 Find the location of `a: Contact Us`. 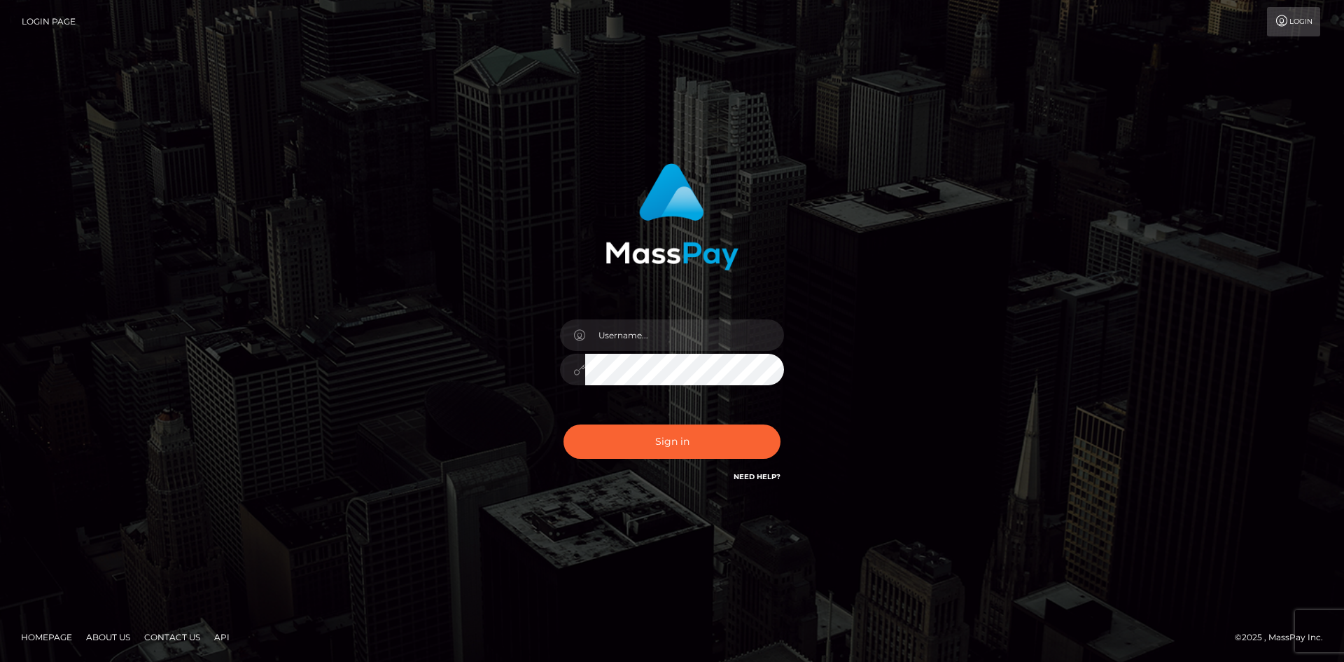

a: Contact Us is located at coordinates (172, 636).